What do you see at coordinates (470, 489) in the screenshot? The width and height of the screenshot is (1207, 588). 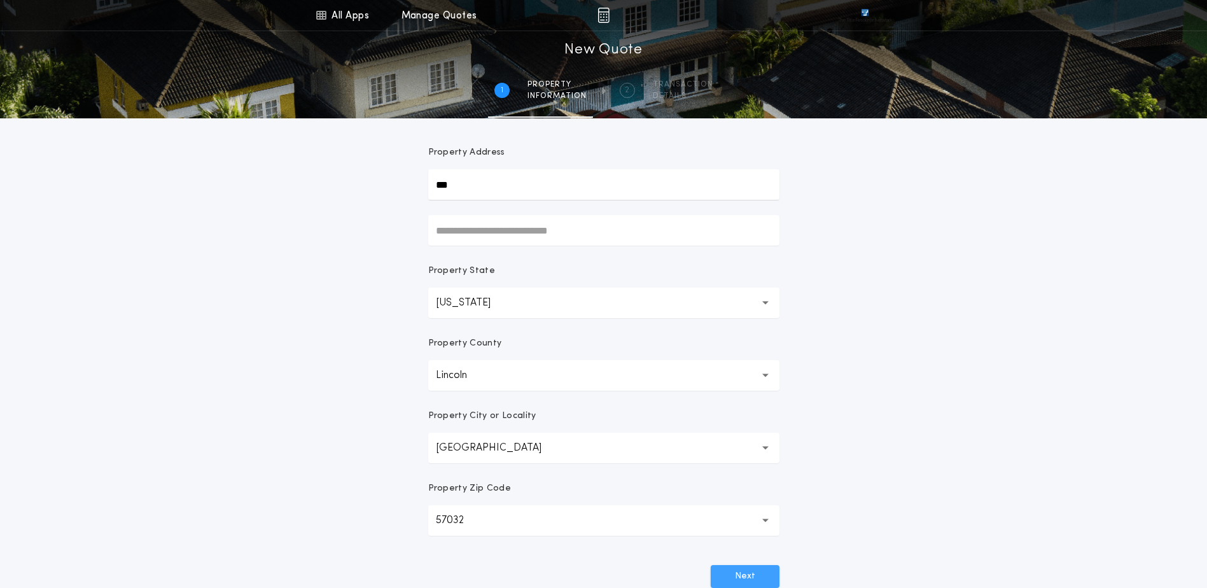 I see `p: Property Zip Code` at bounding box center [470, 489].